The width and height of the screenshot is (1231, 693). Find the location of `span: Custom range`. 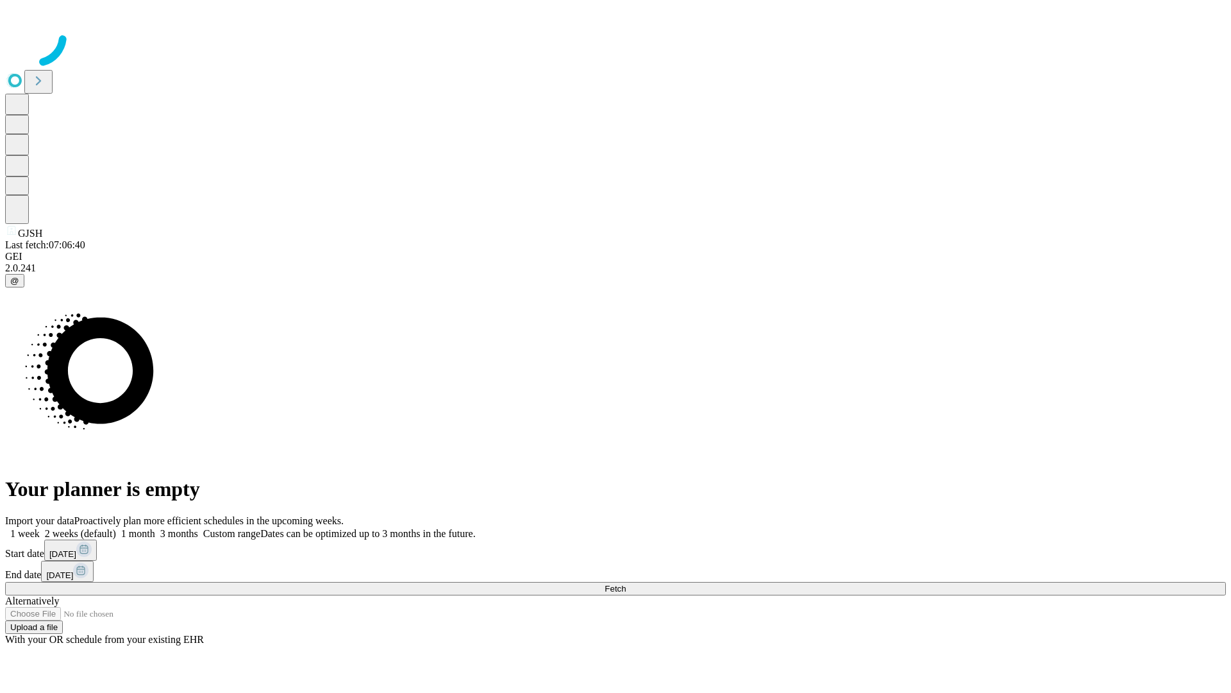

span: Custom range is located at coordinates (232, 533).